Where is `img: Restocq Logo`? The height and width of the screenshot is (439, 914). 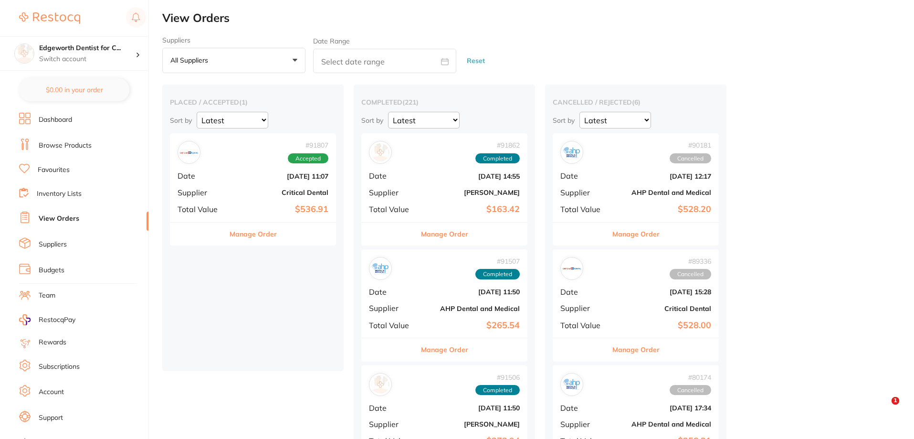 img: Restocq Logo is located at coordinates (50, 18).